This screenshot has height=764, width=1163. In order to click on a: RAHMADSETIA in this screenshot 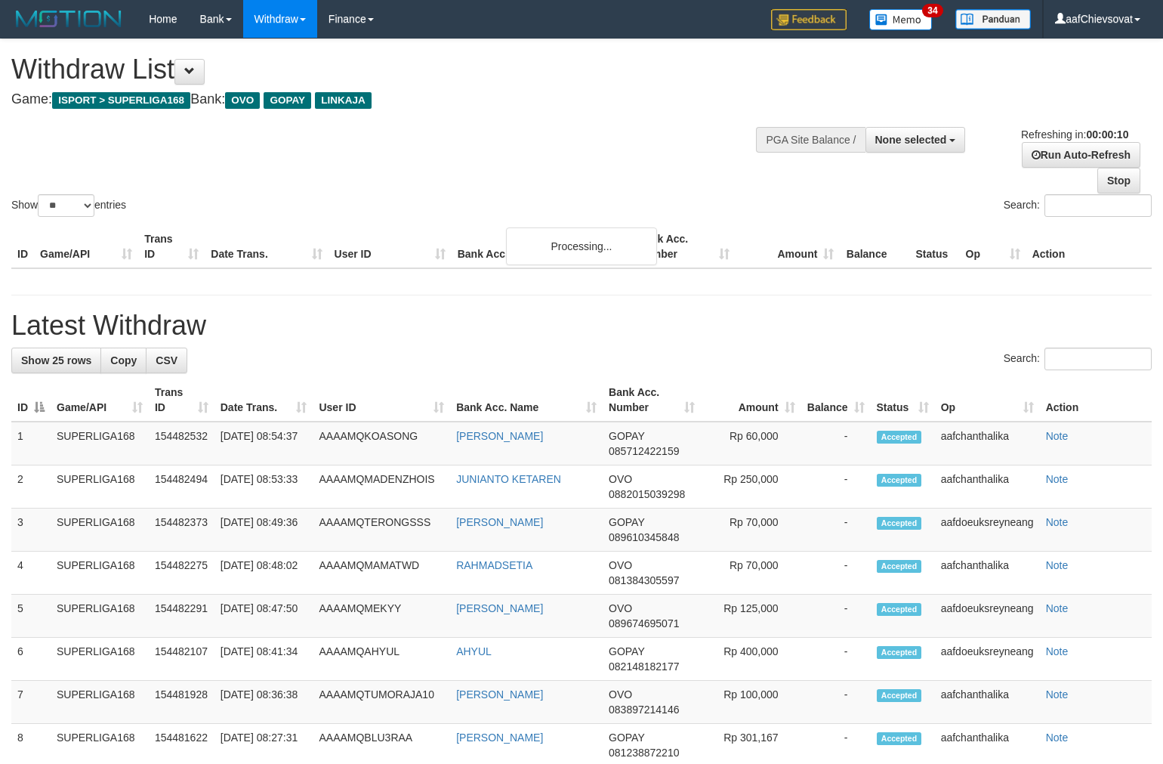, I will do `click(494, 565)`.